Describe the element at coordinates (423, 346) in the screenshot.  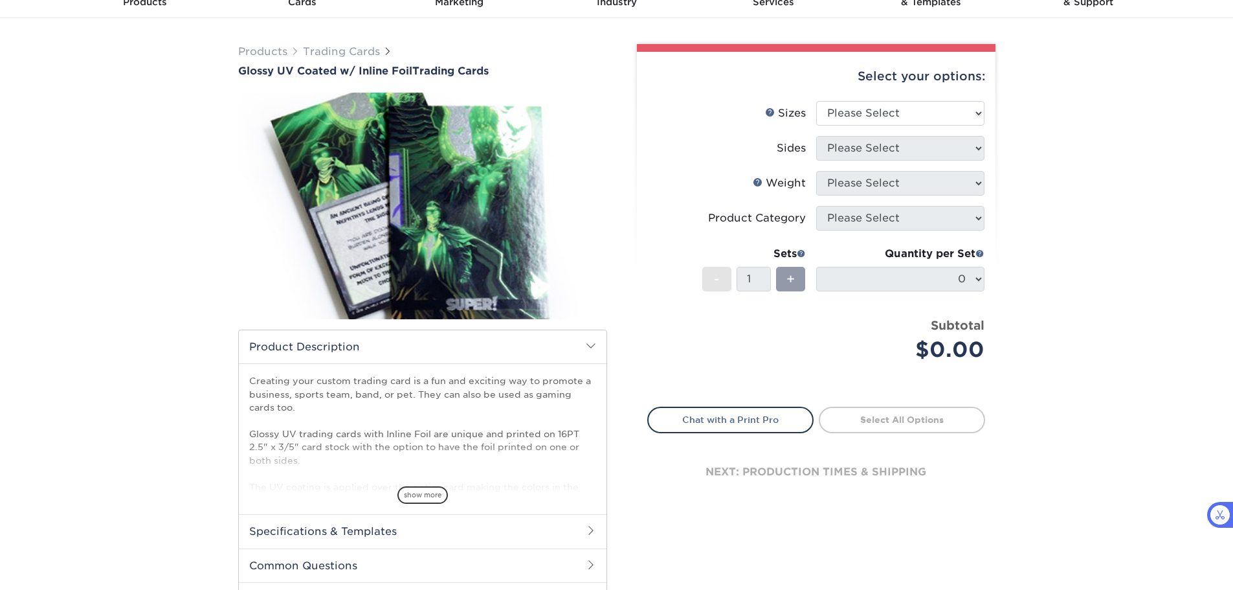
I see `h2: Product Description` at that location.